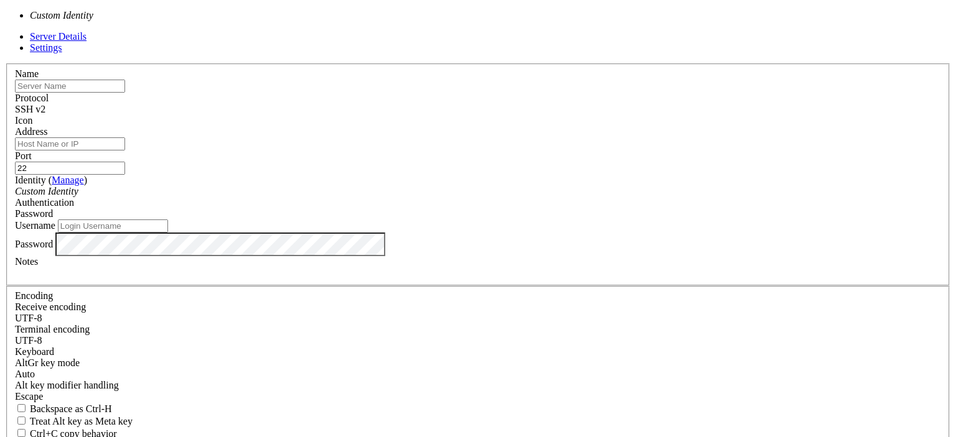 The image size is (956, 437). Describe the element at coordinates (46, 47) in the screenshot. I see `span: Settings` at that location.